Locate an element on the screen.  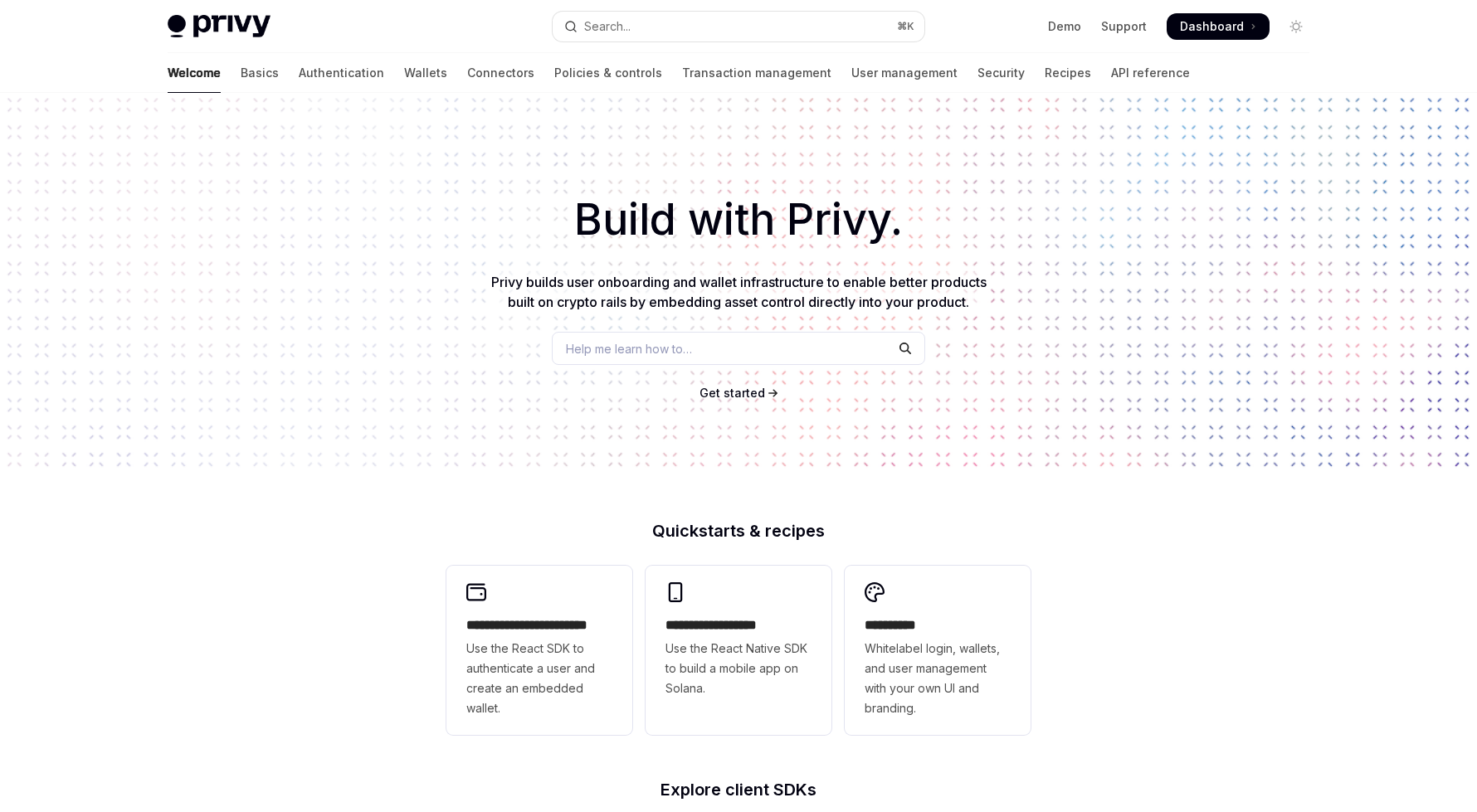
a: API reference is located at coordinates (1150, 73).